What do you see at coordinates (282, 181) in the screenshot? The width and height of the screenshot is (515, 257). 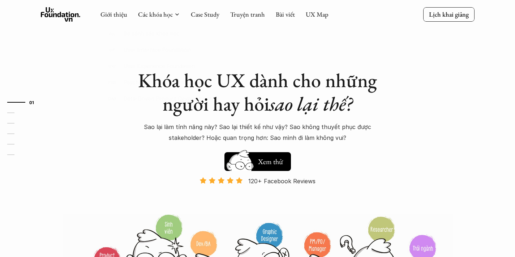 I see `p: 120+ Facebook Reviews` at bounding box center [282, 181].